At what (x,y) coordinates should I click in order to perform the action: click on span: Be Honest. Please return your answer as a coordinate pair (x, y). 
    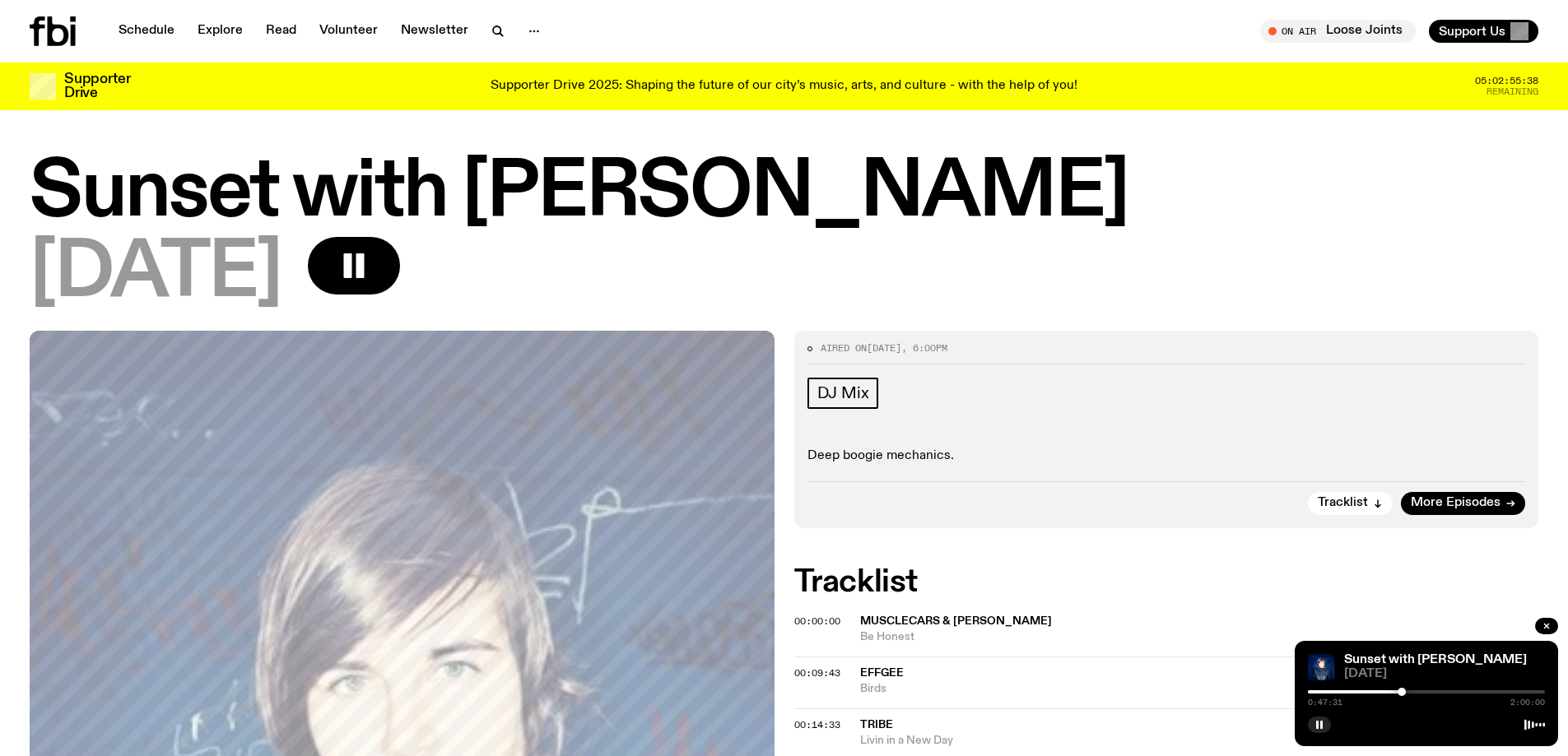
    Looking at the image, I should click on (1199, 637).